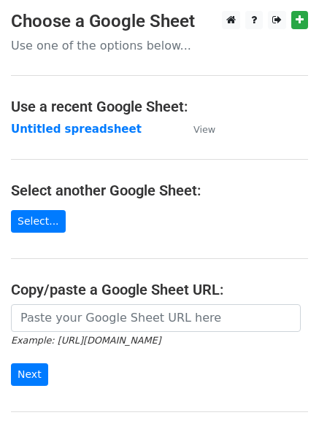 This screenshot has height=426, width=319. What do you see at coordinates (159, 191) in the screenshot?
I see `h4: Select another Google Sheet:` at bounding box center [159, 191].